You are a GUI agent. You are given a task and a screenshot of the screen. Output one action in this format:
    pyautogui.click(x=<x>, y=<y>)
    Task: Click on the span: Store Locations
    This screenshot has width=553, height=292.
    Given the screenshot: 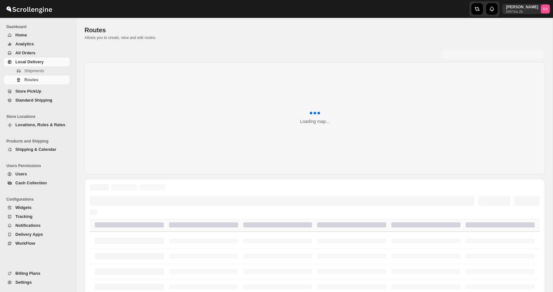 What is the action you would take?
    pyautogui.click(x=39, y=117)
    